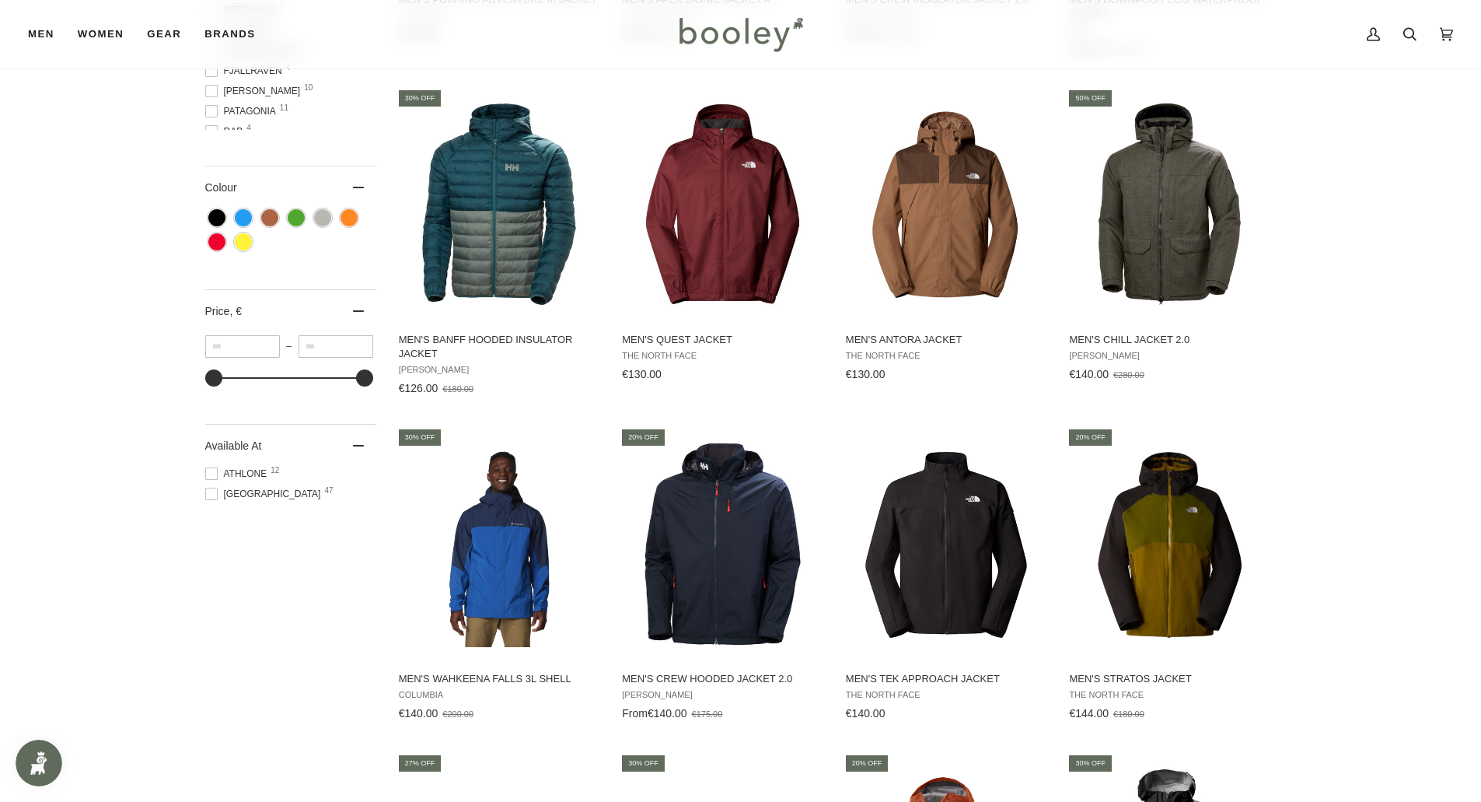  Describe the element at coordinates (41, 34) in the screenshot. I see `span: Men` at that location.